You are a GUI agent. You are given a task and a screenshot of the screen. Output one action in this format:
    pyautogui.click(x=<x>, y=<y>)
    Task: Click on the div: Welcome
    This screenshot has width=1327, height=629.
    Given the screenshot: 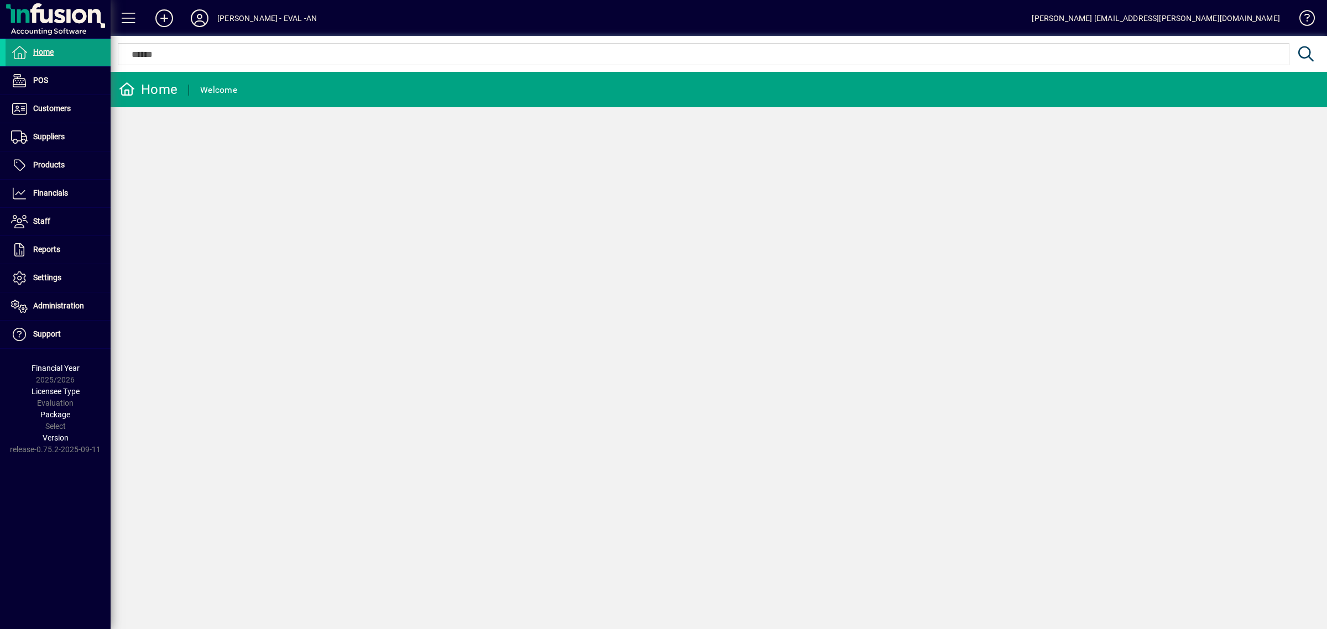 What is the action you would take?
    pyautogui.click(x=218, y=90)
    